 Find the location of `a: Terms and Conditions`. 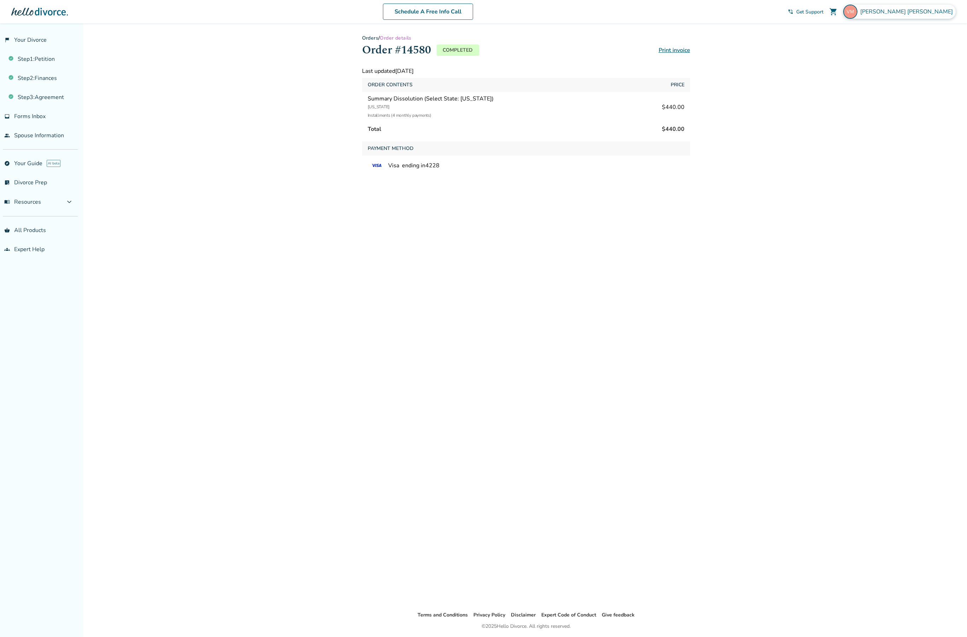

a: Terms and Conditions is located at coordinates (443, 615).